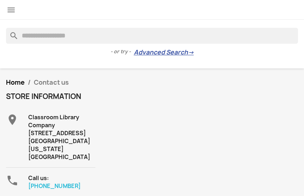 The width and height of the screenshot is (304, 196). I want to click on i: search, so click(11, 33).